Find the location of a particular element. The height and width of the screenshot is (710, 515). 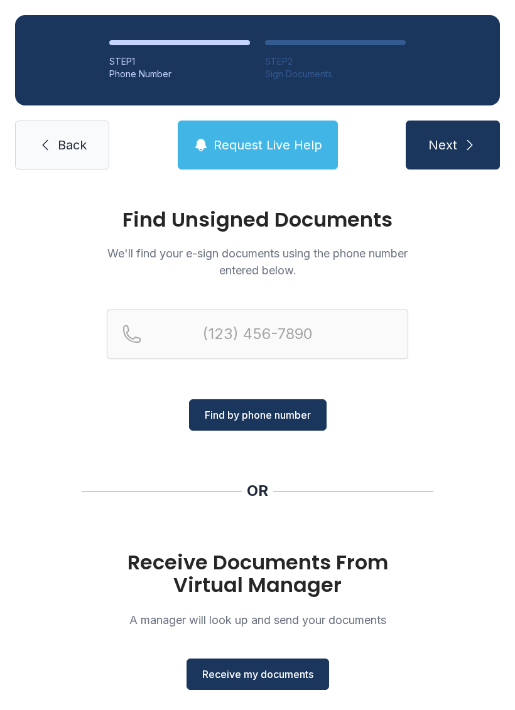

span: Next is located at coordinates (443, 145).